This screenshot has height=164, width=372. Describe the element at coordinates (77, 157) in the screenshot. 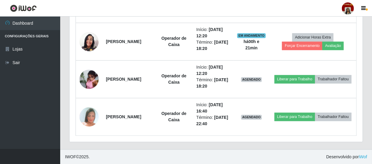

I see `span: © 2025 .` at that location.